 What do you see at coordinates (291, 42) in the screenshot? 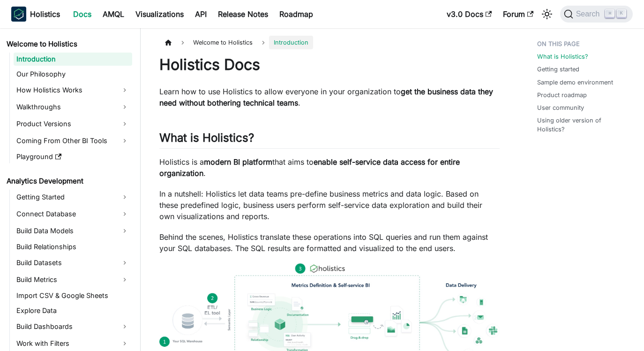
I see `span: Introduction` at bounding box center [291, 42].